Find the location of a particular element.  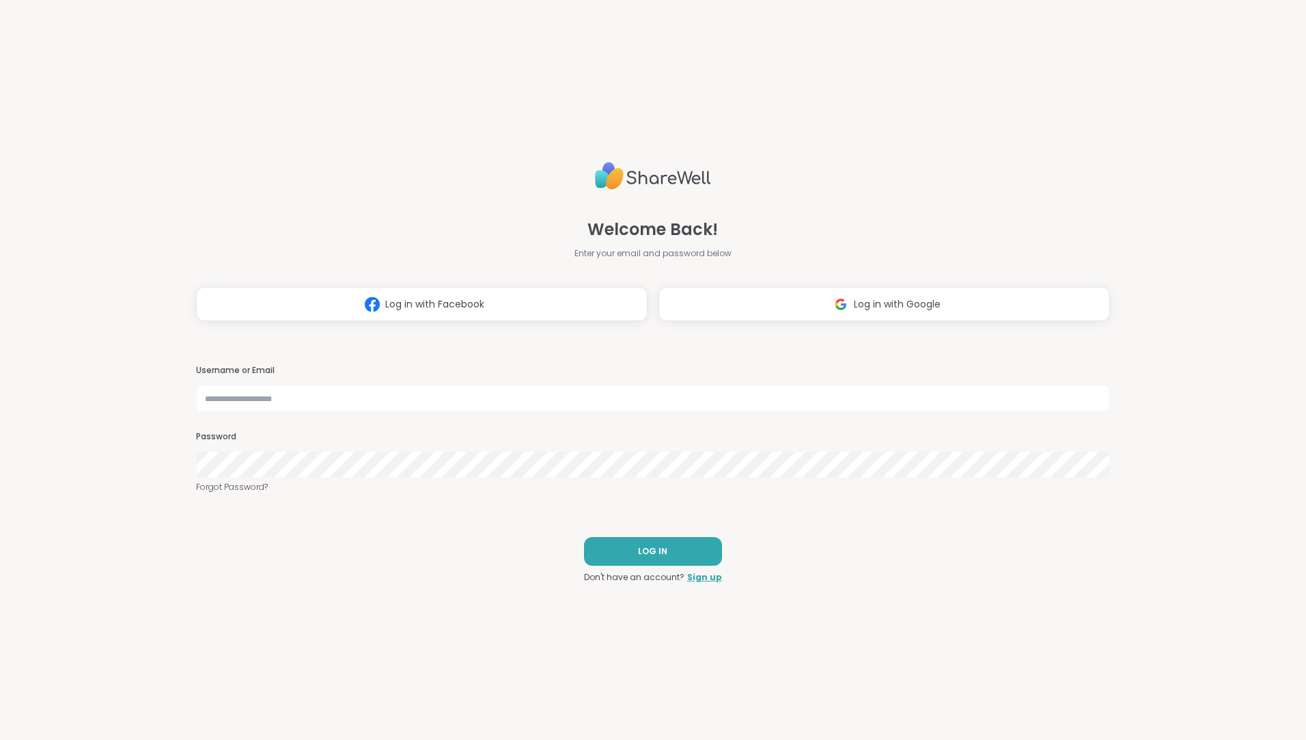

span: Enter your email and password below is located at coordinates (653, 253).